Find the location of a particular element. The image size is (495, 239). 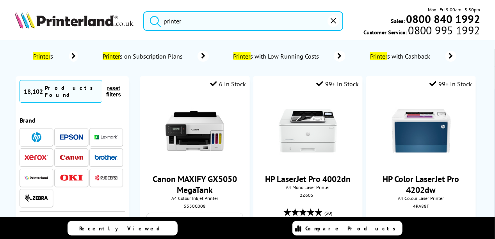

div: 4RA88F is located at coordinates (421, 206).